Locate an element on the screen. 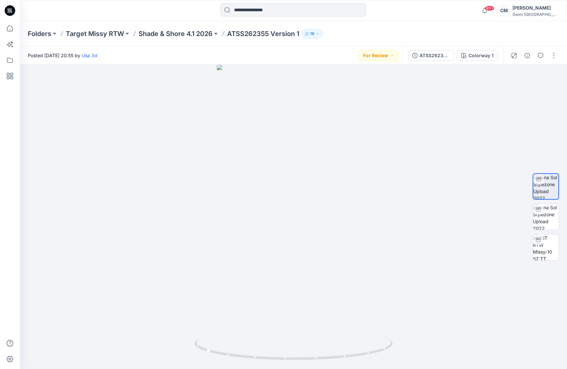 This screenshot has width=567, height=369. button: Details is located at coordinates (528, 56).